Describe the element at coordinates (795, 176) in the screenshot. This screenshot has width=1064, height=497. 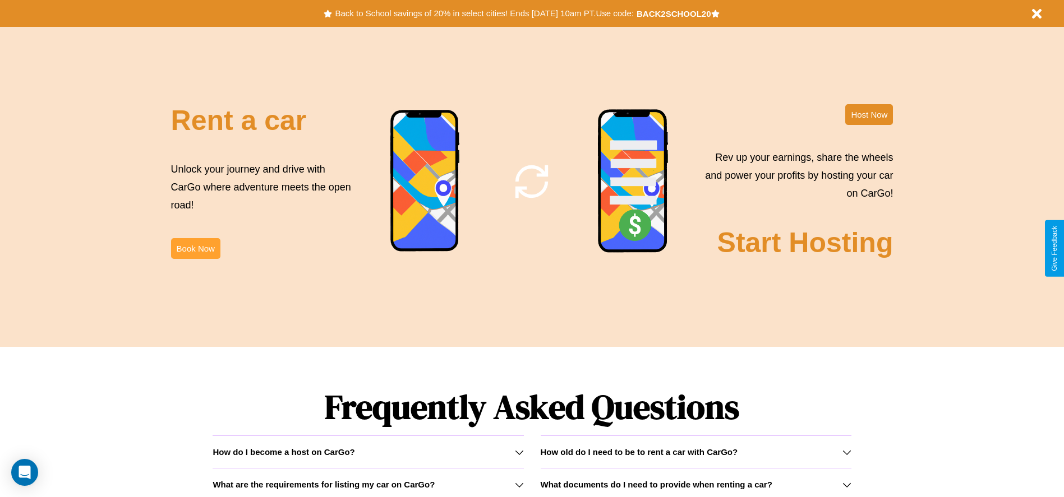
I see `p: Rev up your earnings, share the wheels and power your profits by hosting your car on CarGo!` at that location.